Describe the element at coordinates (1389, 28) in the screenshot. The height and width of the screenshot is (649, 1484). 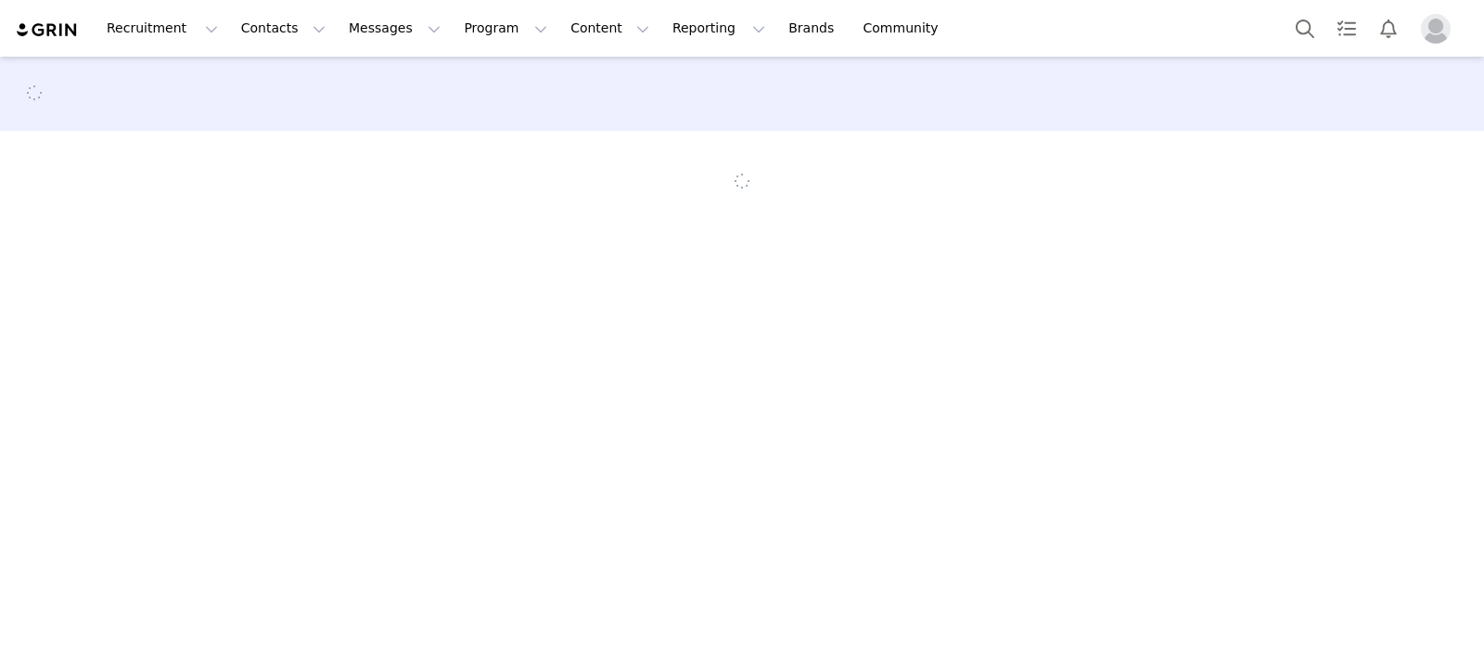
I see `button: Notifications` at that location.